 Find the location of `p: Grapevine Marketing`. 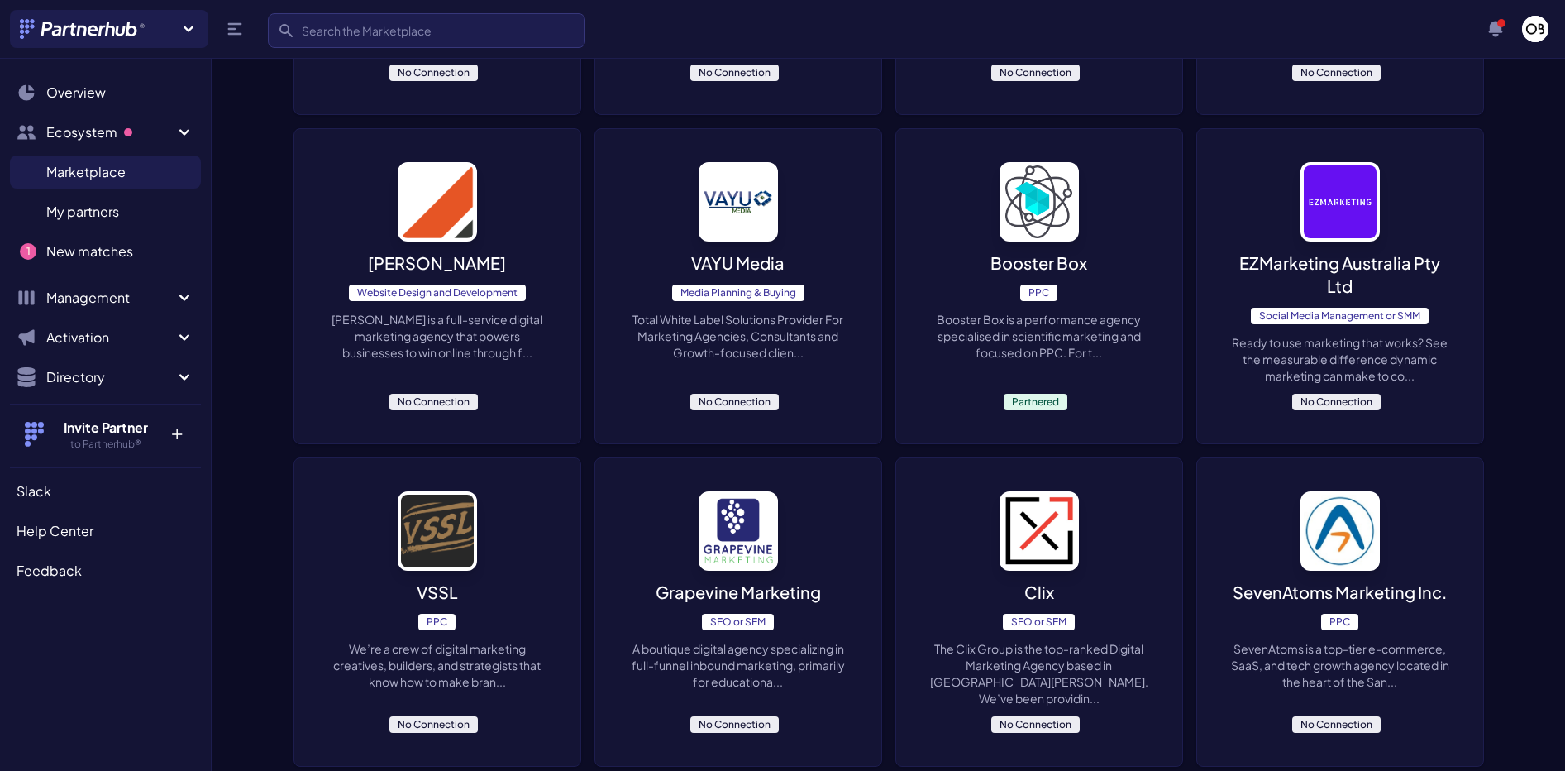

p: Grapevine Marketing is located at coordinates (738, 592).